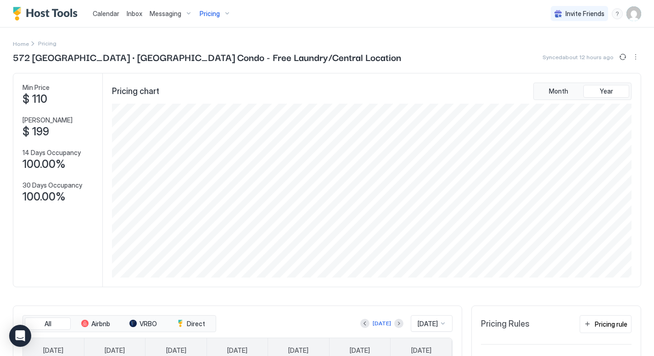  I want to click on span: Min Price, so click(36, 88).